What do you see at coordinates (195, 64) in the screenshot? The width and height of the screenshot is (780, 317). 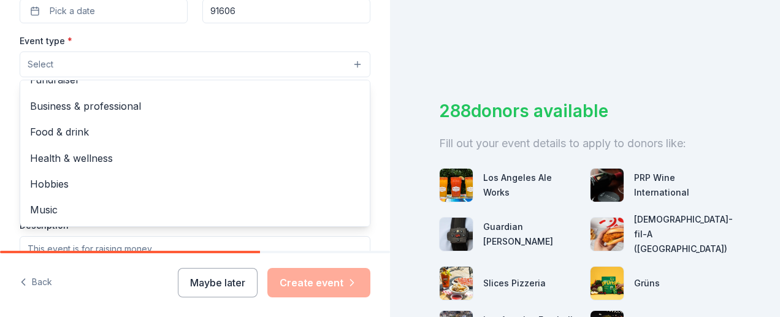 I see `button: Select` at bounding box center [195, 64].